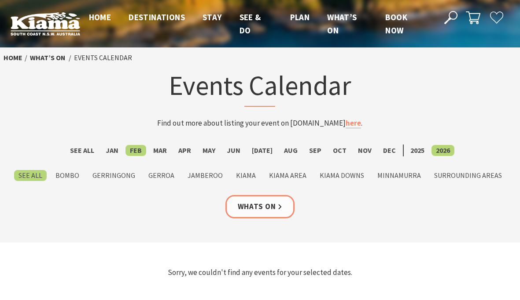 The image size is (520, 300). I want to click on label: Jan, so click(112, 150).